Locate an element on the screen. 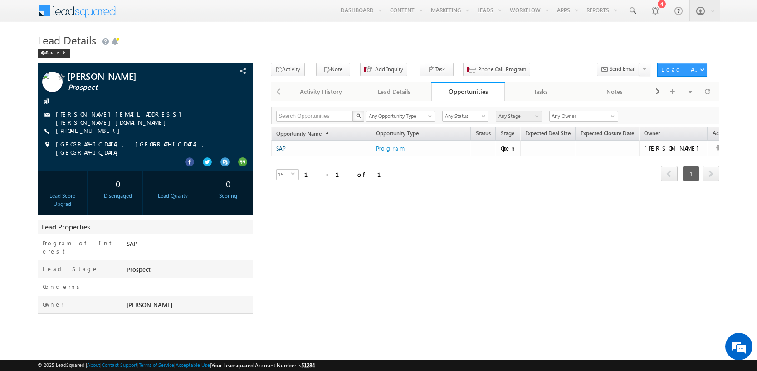 This screenshot has width=757, height=371. span: © 2025 LeadSquared | | | | | is located at coordinates (176, 365).